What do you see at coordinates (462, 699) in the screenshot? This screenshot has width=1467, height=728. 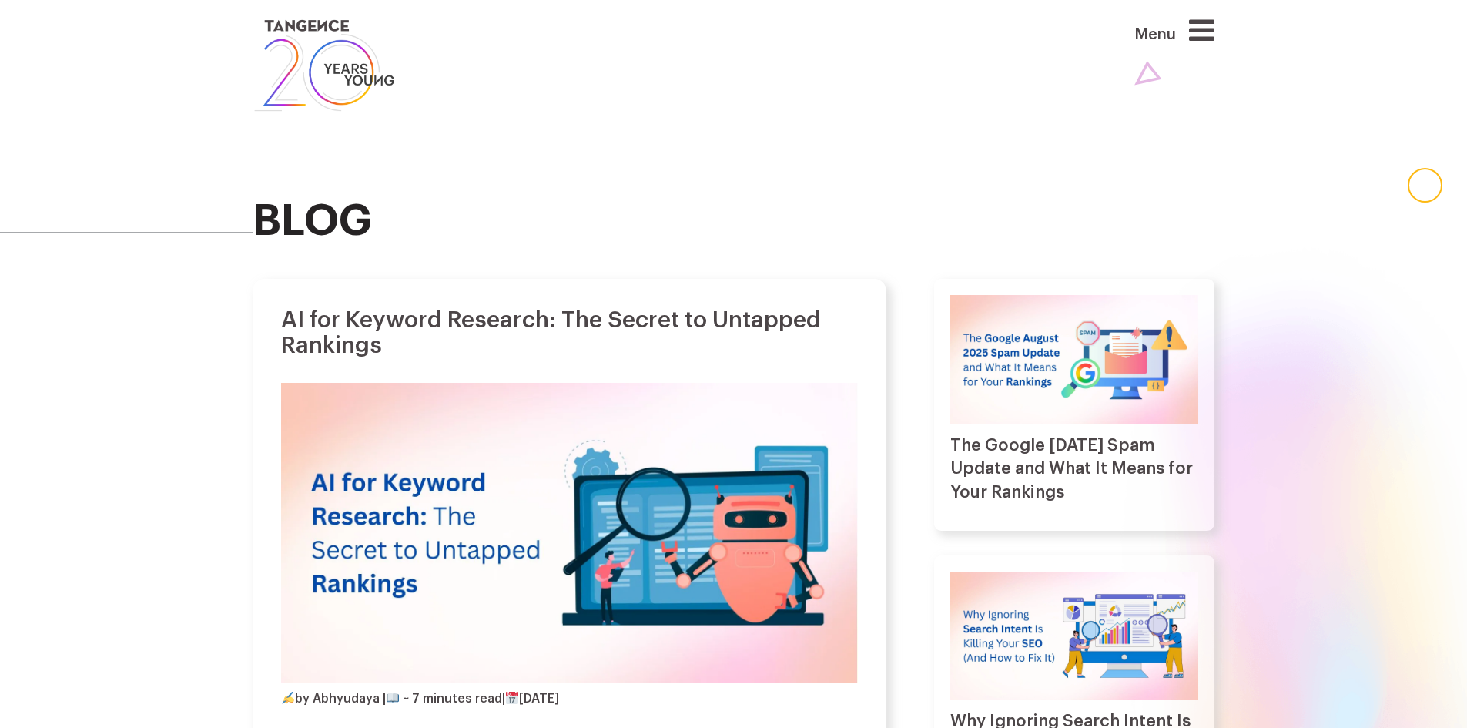 I see `span: minutes read` at bounding box center [462, 699].